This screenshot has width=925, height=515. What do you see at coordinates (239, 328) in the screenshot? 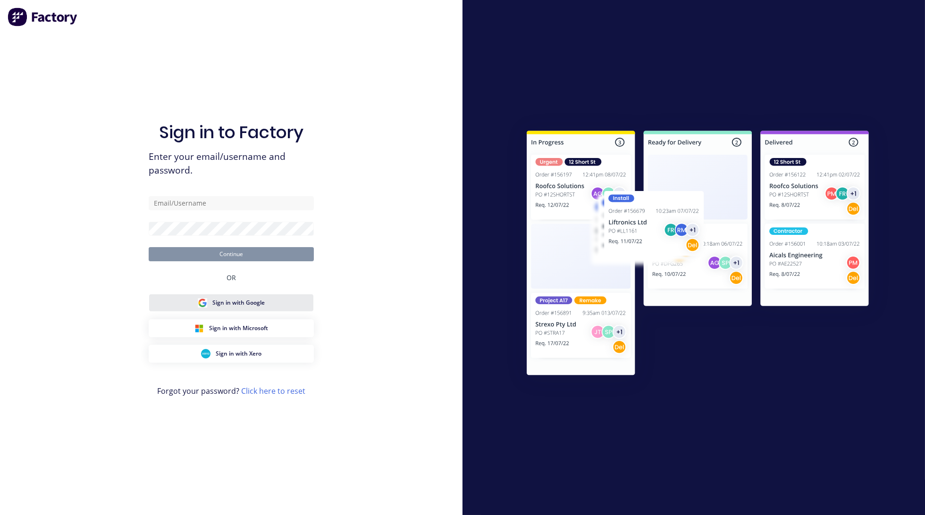
I see `span: Sign in with Microsoft` at bounding box center [239, 328].